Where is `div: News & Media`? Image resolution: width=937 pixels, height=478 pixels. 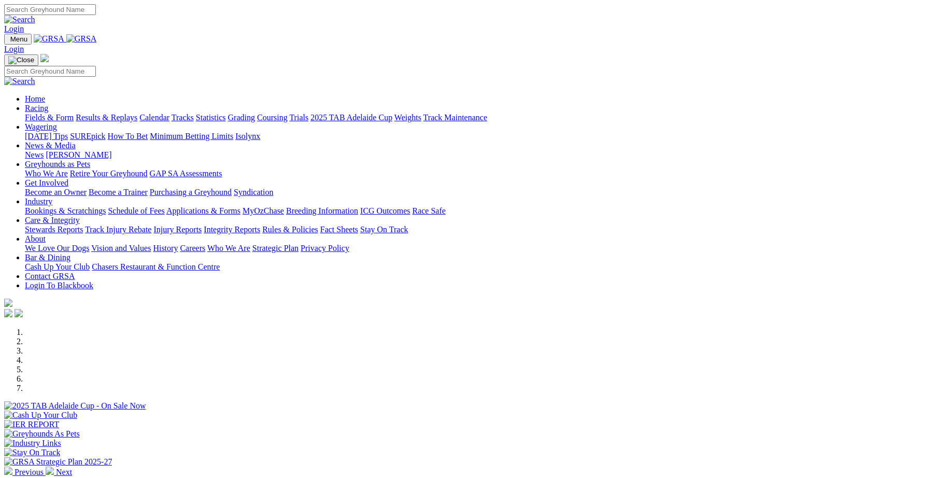
div: News & Media is located at coordinates (479, 155).